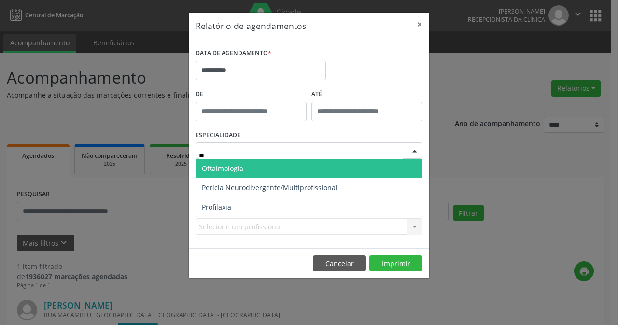 The height and width of the screenshot is (325, 618). I want to click on button: Close, so click(420, 24).